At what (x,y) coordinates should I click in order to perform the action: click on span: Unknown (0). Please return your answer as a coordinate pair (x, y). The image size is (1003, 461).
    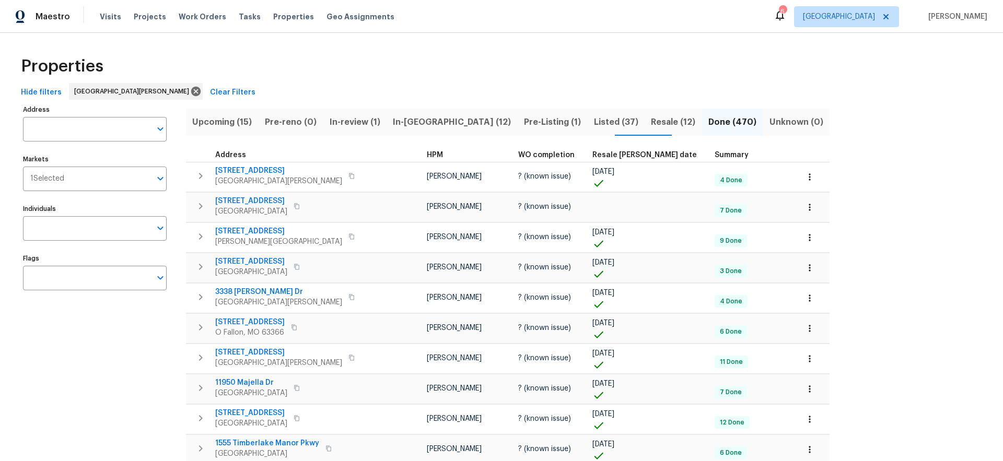
    Looking at the image, I should click on (796, 122).